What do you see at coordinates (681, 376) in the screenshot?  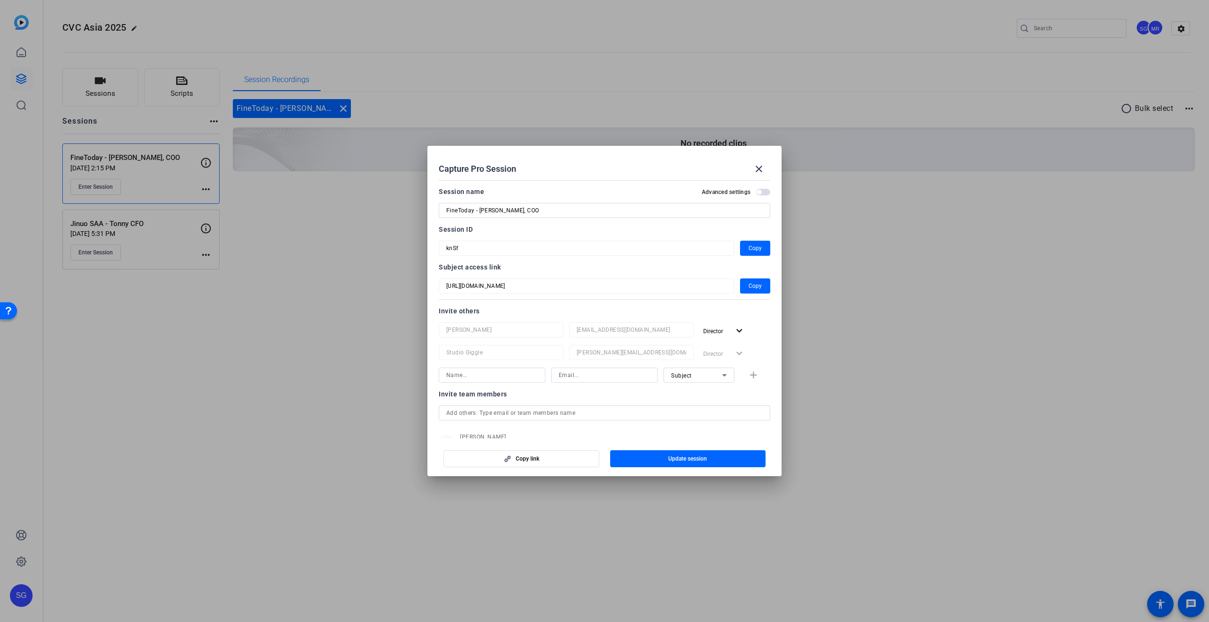 I see `span: Subject` at bounding box center [681, 376].